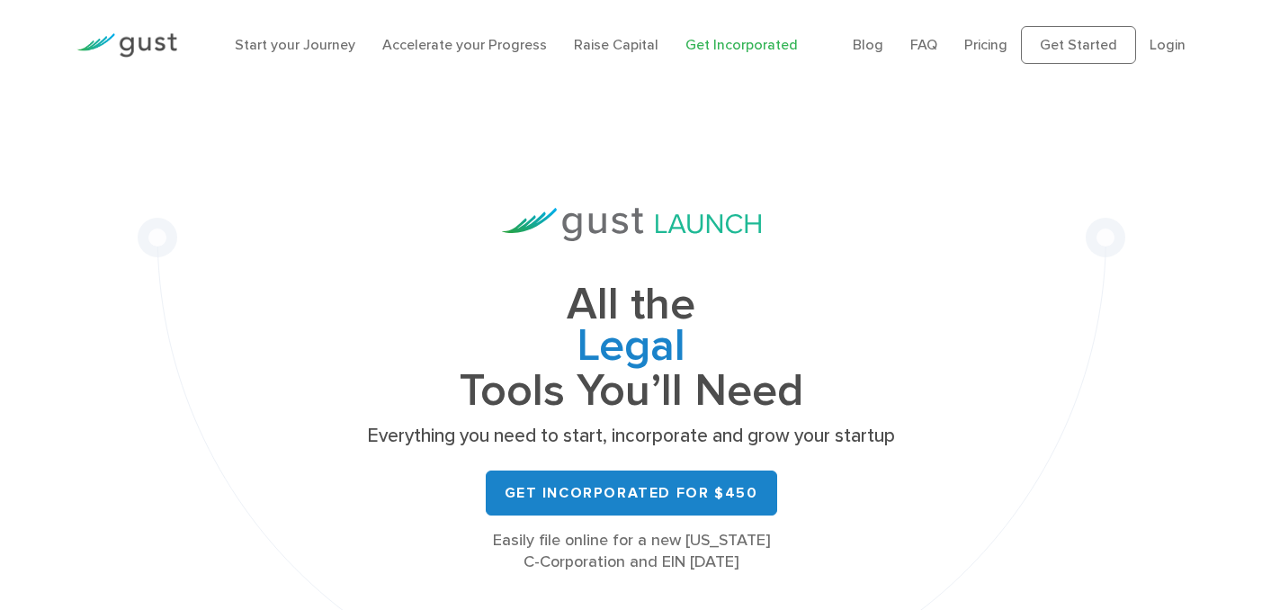 The width and height of the screenshot is (1262, 610). Describe the element at coordinates (1168, 44) in the screenshot. I see `a: Login` at that location.